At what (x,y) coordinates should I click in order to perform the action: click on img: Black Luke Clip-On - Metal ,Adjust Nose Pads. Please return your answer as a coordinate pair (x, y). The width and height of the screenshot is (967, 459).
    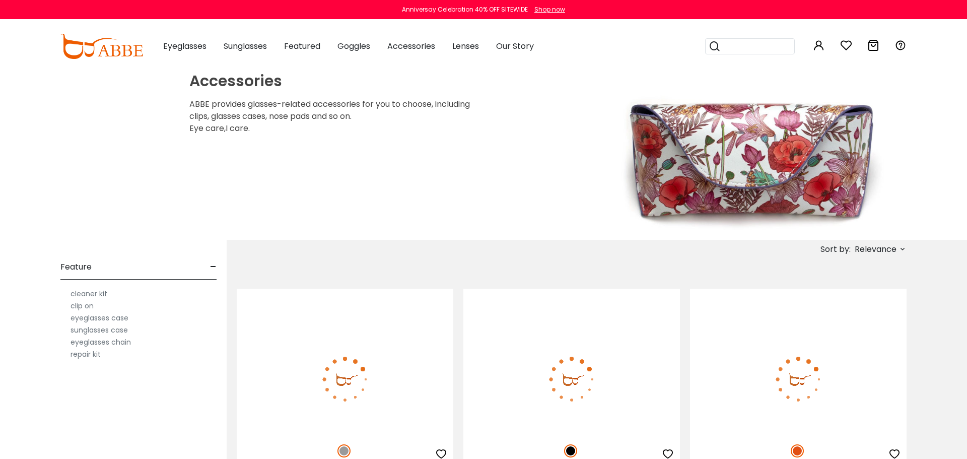
    Looking at the image, I should click on (572, 379).